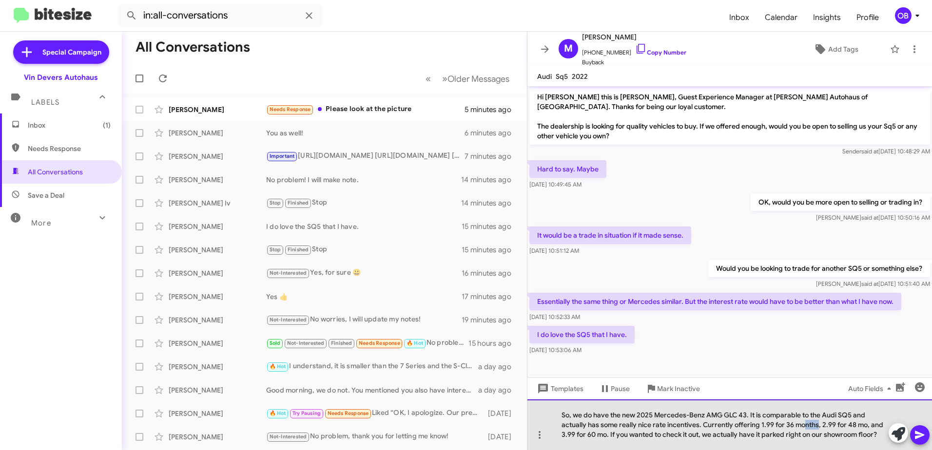 This screenshot has height=450, width=932. I want to click on span: Stop, so click(275, 203).